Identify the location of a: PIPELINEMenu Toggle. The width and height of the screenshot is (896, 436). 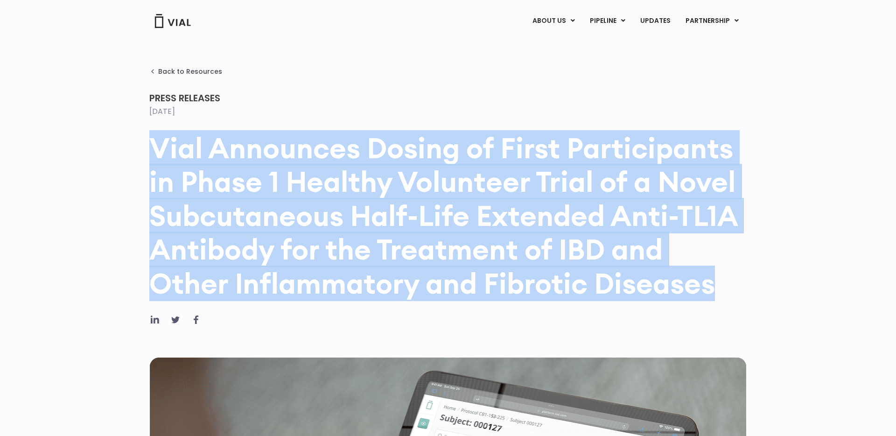
(607, 21).